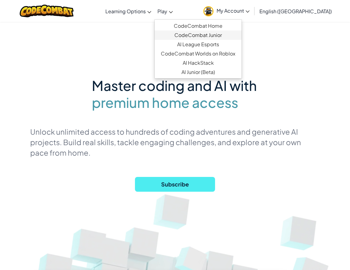 Image resolution: width=350 pixels, height=270 pixels. I want to click on span: Learning Options, so click(125, 11).